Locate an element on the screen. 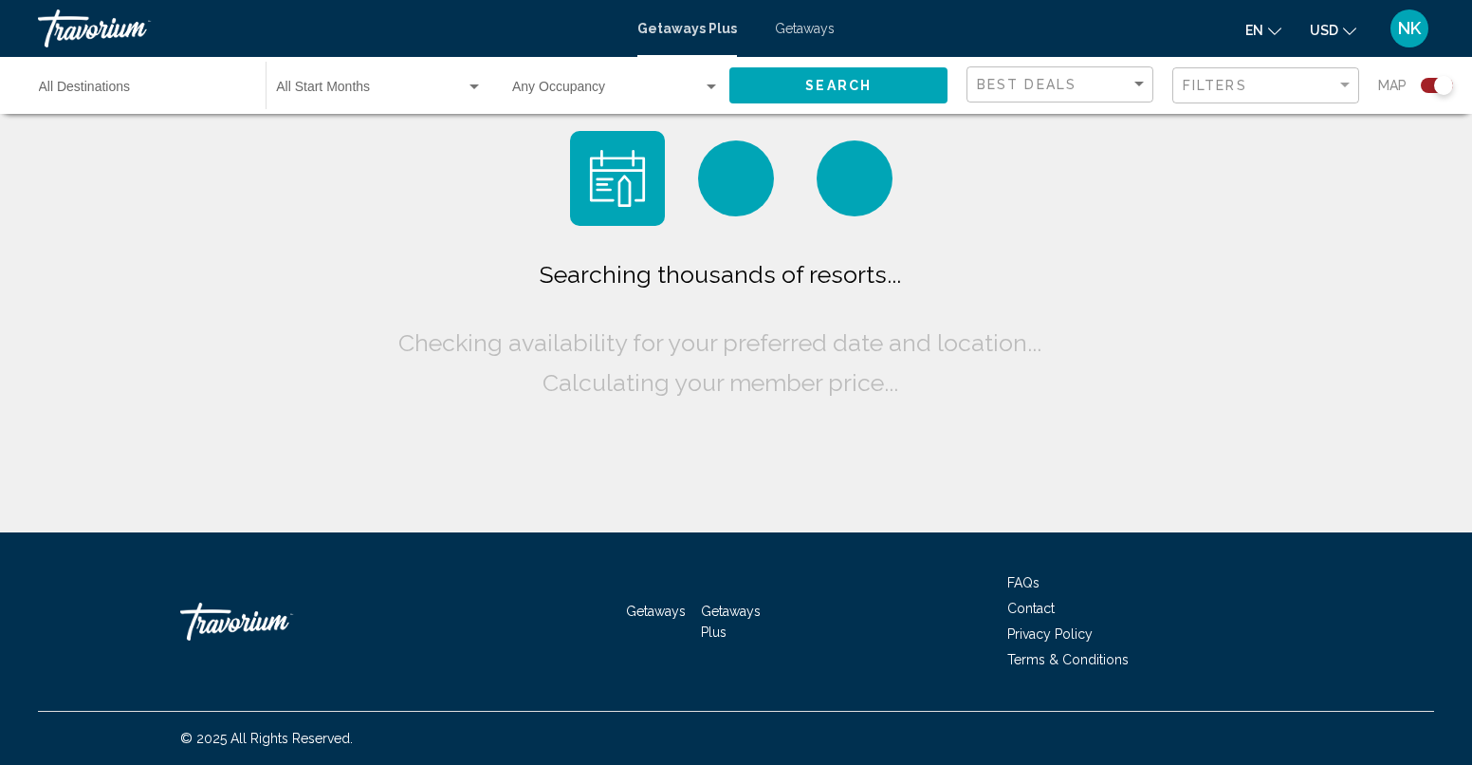  mat-select: Sort by is located at coordinates (1063, 84).